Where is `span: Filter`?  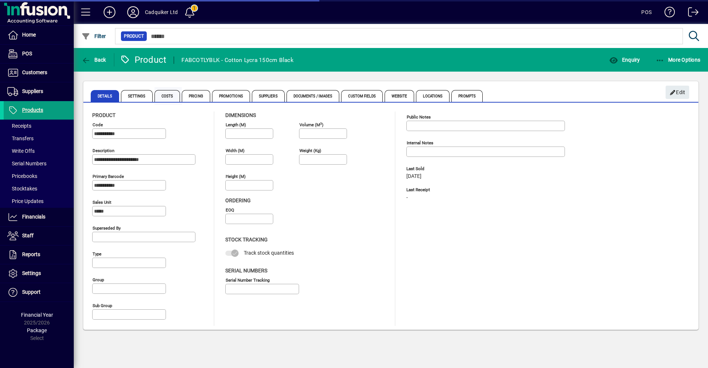
span: Filter is located at coordinates (94, 36).